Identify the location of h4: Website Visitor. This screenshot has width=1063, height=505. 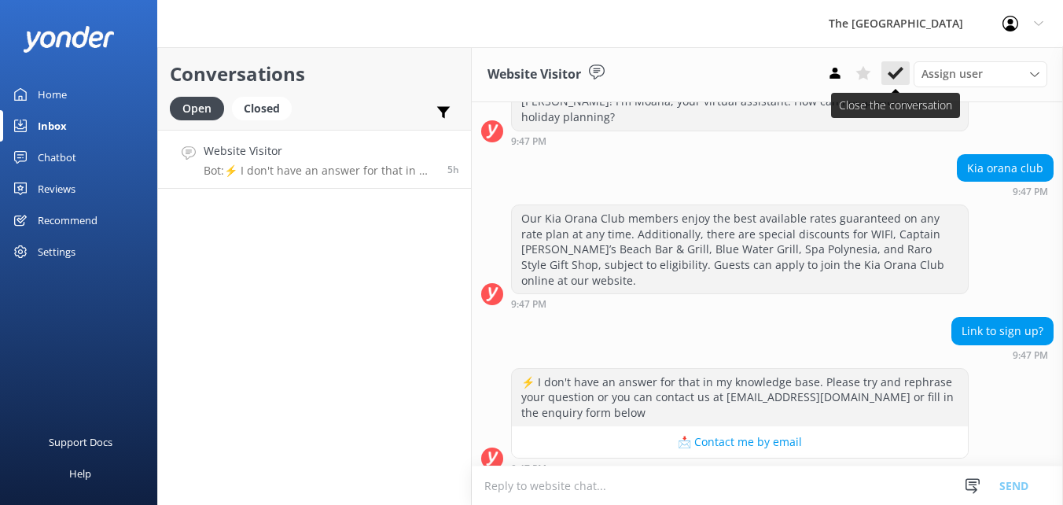
(319, 151).